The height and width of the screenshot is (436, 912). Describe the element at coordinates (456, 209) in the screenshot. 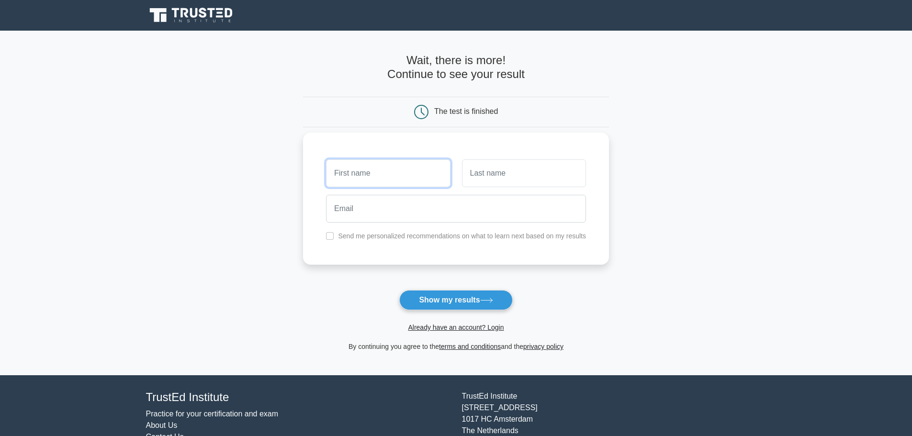

I see `input: Email` at that location.